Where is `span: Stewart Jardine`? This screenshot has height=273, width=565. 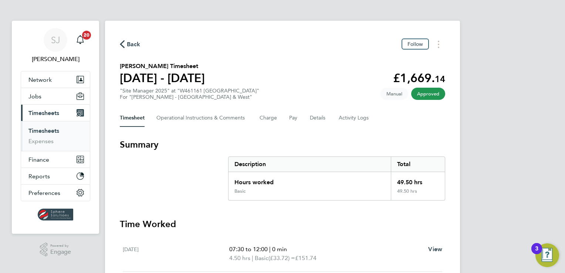 span: Stewart Jardine is located at coordinates (55, 59).